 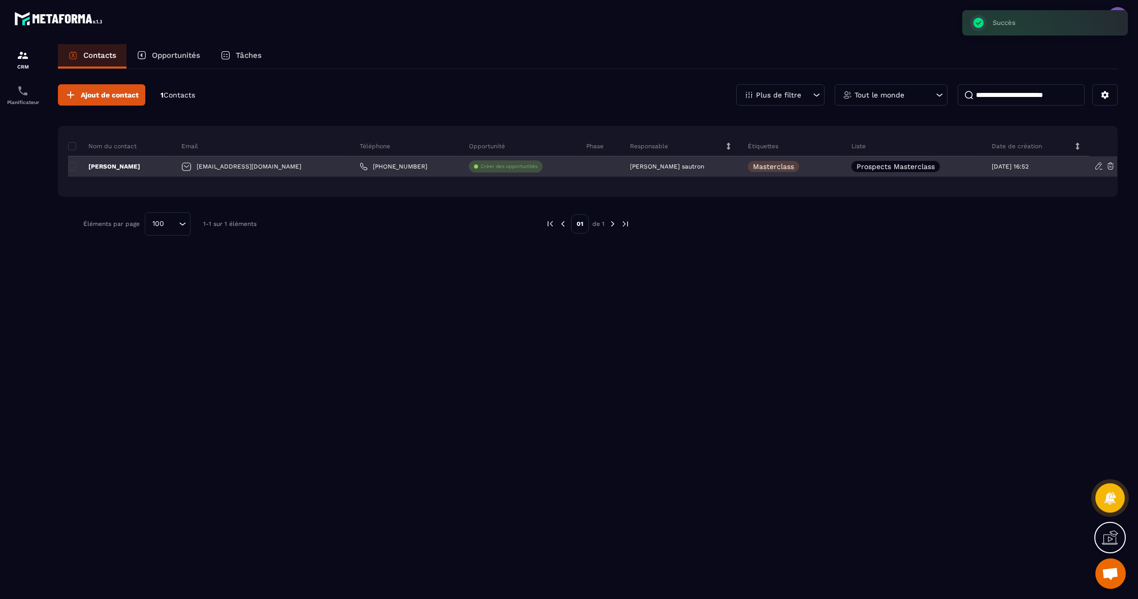 I want to click on p: Planificateur, so click(x=23, y=102).